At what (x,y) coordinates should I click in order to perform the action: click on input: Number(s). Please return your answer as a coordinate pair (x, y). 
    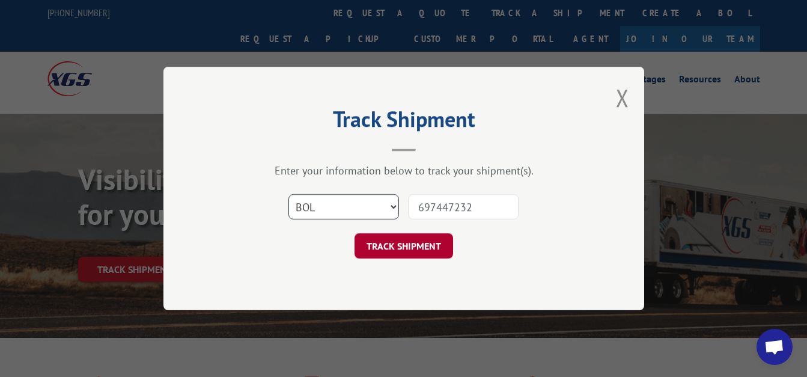
    Looking at the image, I should click on (464, 207).